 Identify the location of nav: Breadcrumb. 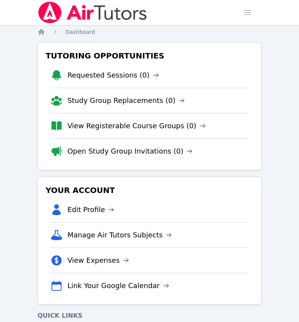
(150, 32).